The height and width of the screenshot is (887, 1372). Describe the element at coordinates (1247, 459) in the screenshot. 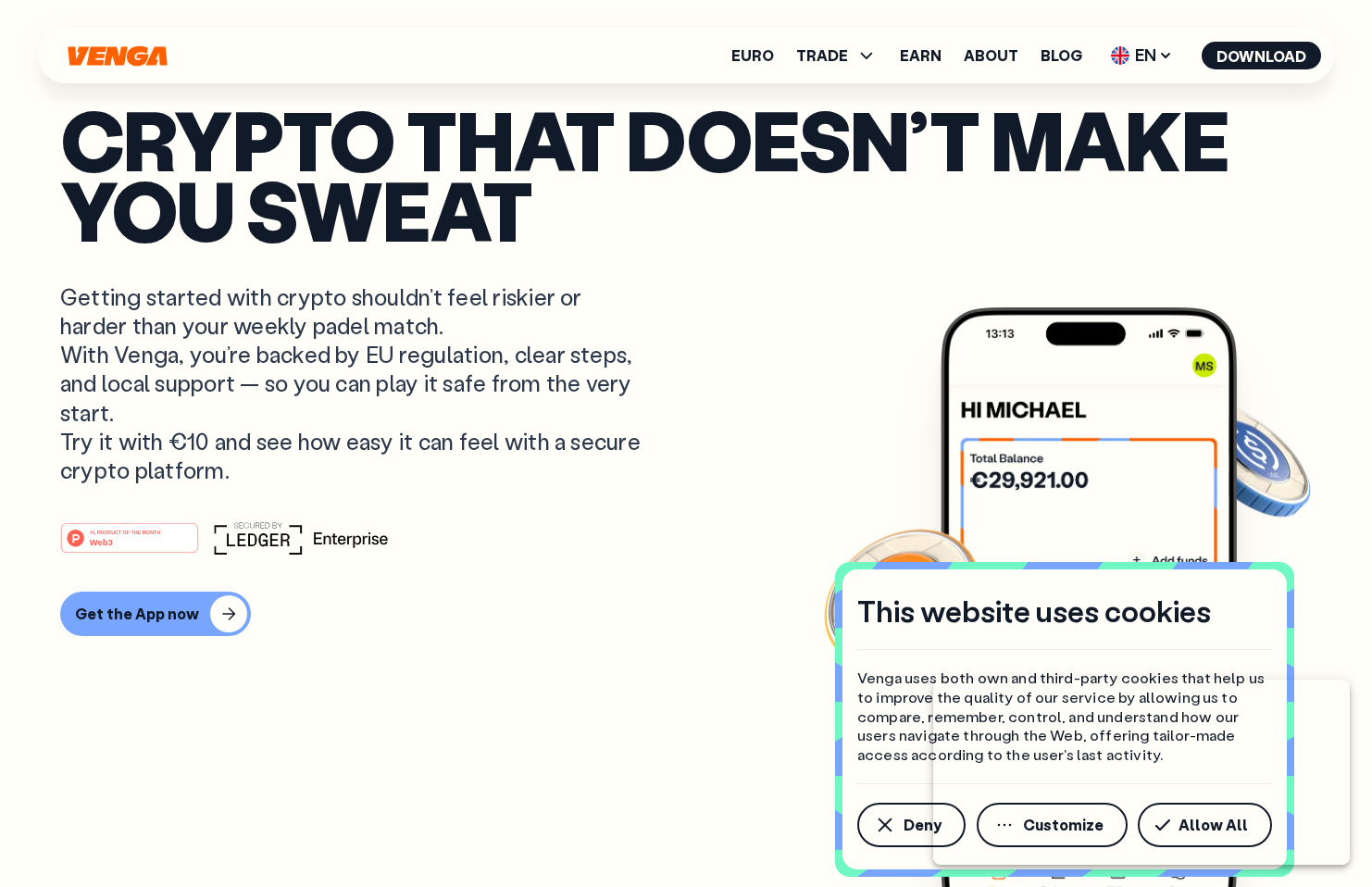

I see `img: USDC coin` at that location.